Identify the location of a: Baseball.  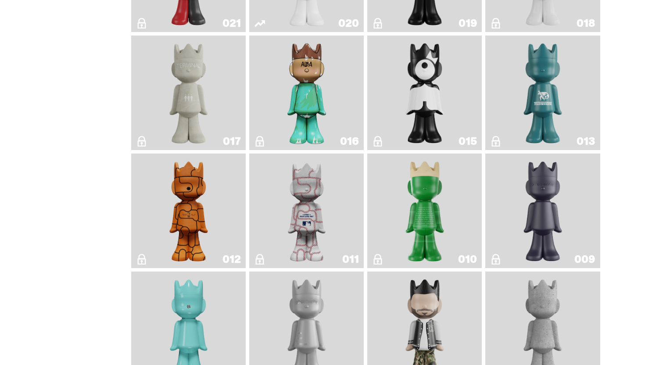
(306, 211).